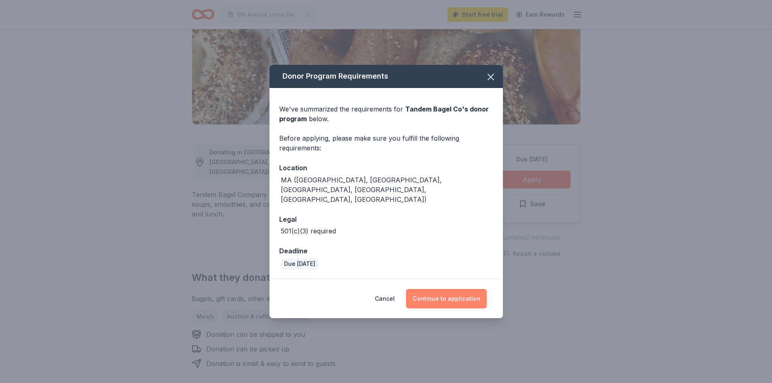 The width and height of the screenshot is (772, 383). I want to click on button: Cancel, so click(384, 299).